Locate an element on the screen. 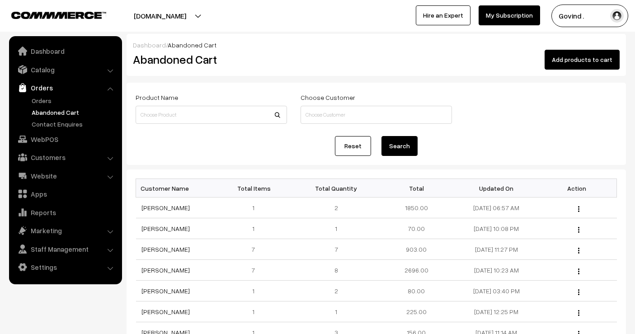  img: COMMMERCE is located at coordinates (59, 15).